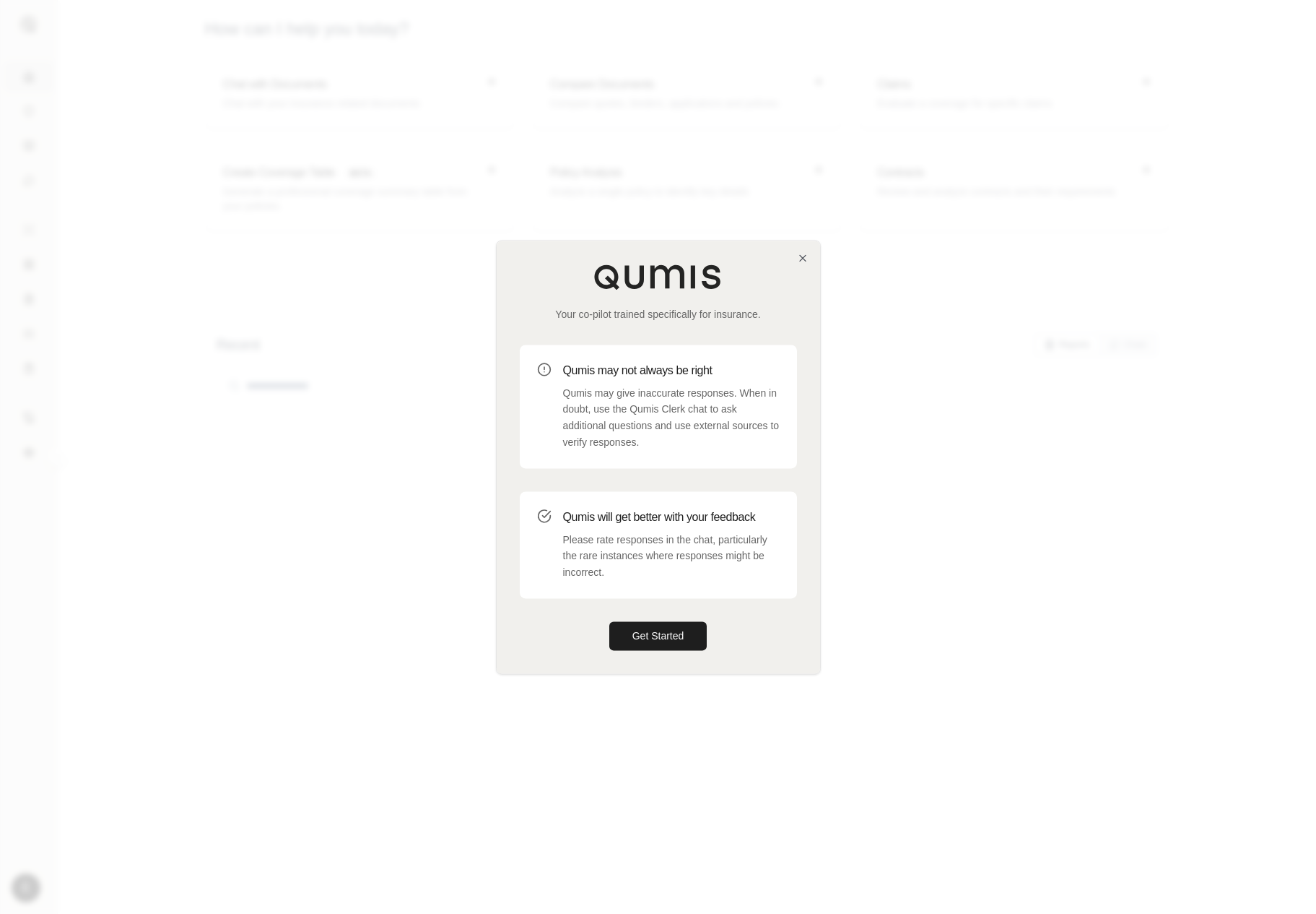  I want to click on button: Get Started, so click(658, 636).